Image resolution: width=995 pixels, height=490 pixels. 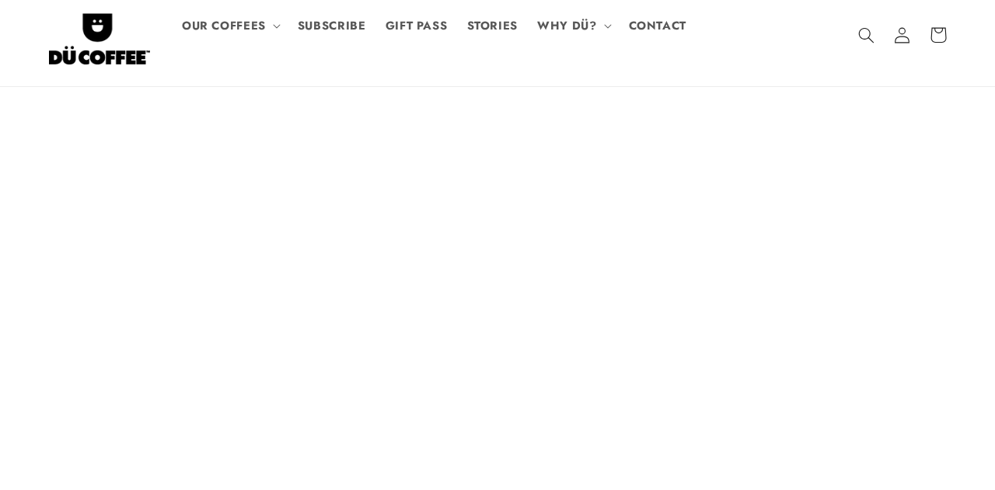 What do you see at coordinates (867, 35) in the screenshot?
I see `summary: Search` at bounding box center [867, 35].